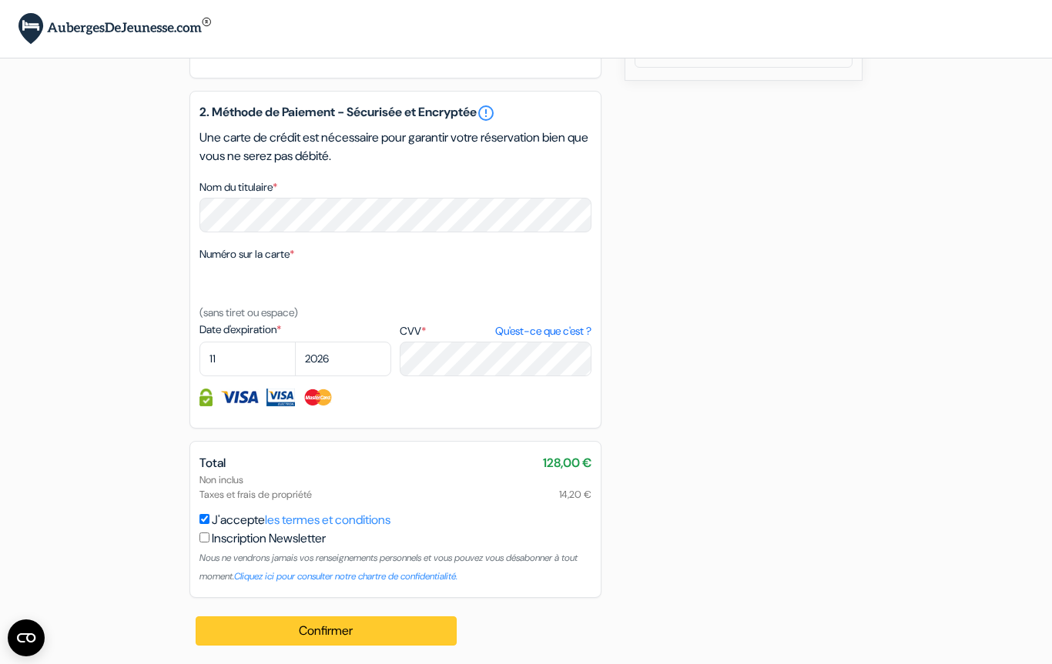  I want to click on label: Numéro sur la carte, so click(246, 254).